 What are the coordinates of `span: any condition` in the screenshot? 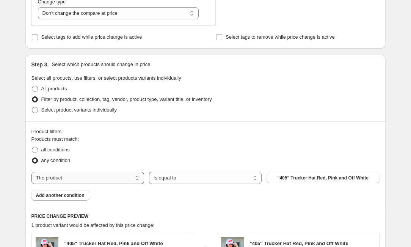 It's located at (56, 160).